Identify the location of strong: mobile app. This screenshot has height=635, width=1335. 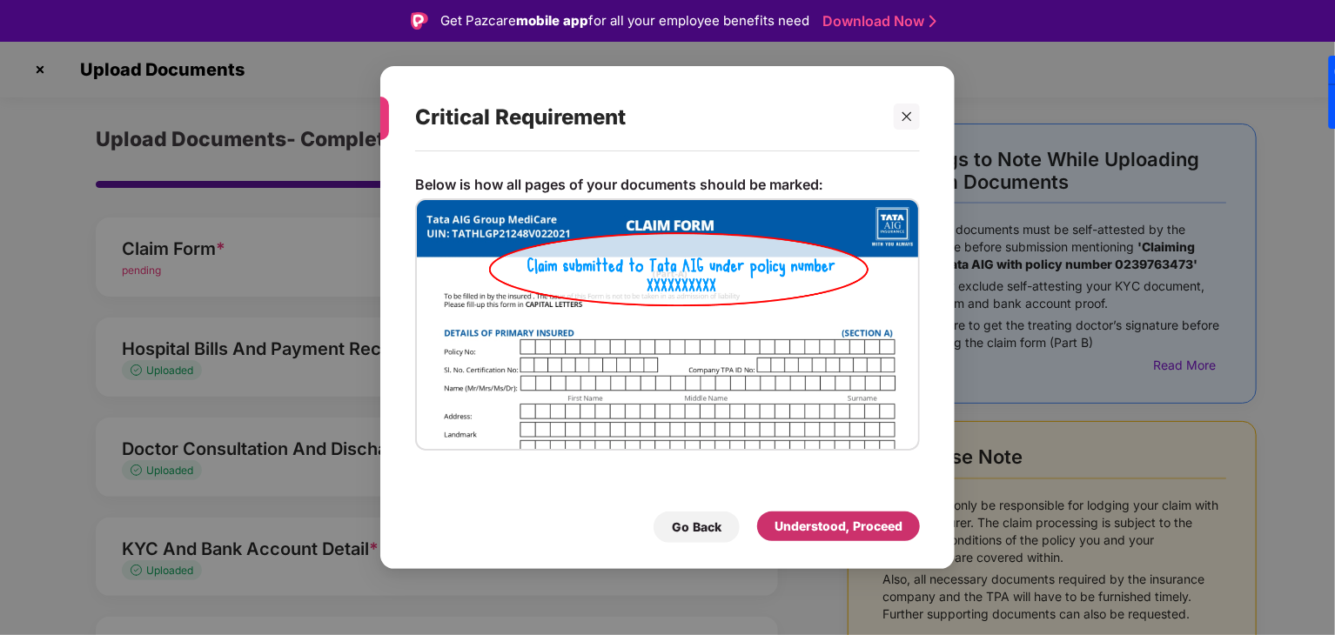
(552, 20).